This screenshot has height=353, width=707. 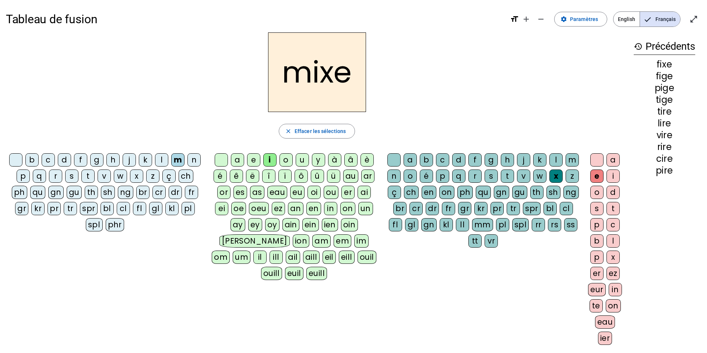 What do you see at coordinates (252, 176) in the screenshot?
I see `div: ë` at bounding box center [252, 176].